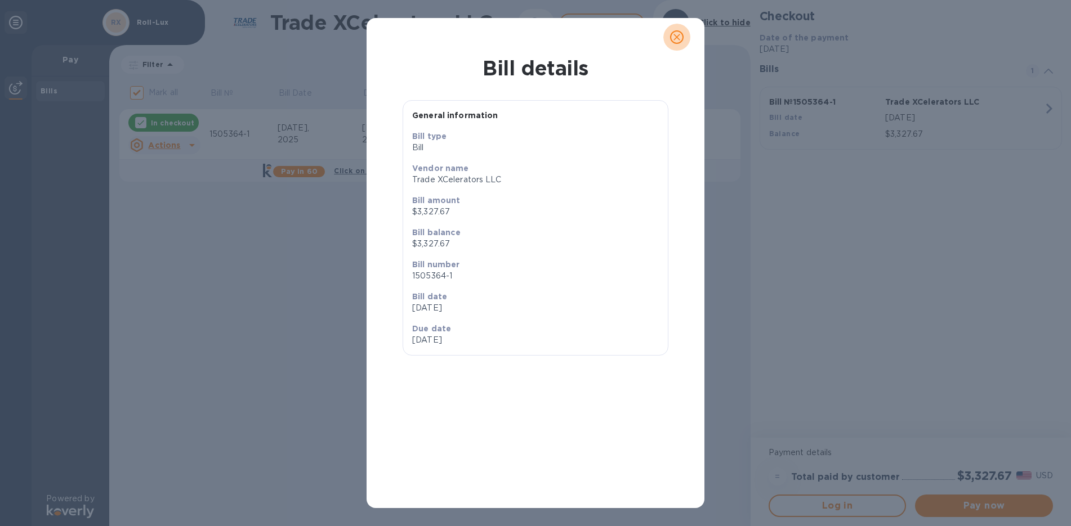 This screenshot has height=526, width=1071. I want to click on p: Trade XCelerators LLC, so click(535, 180).